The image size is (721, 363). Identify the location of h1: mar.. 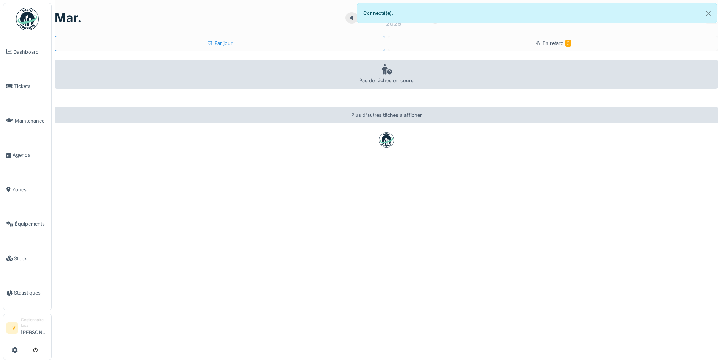
(68, 18).